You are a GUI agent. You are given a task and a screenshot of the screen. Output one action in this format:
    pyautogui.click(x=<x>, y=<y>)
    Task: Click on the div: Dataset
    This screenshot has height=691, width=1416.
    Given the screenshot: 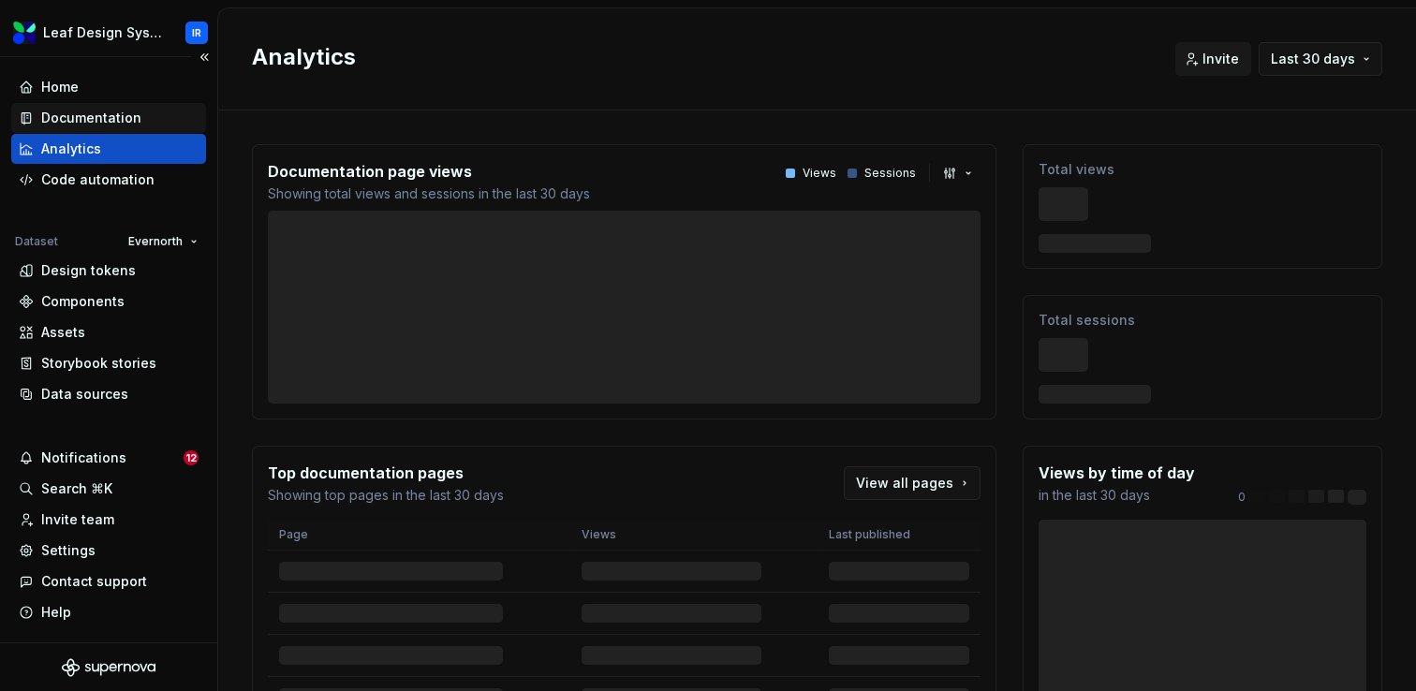 What is the action you would take?
    pyautogui.click(x=37, y=242)
    